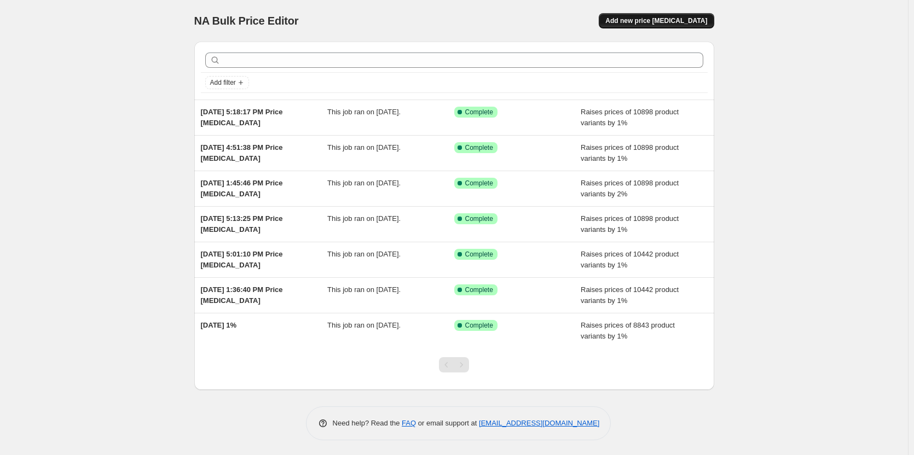 The width and height of the screenshot is (914, 455). What do you see at coordinates (454, 365) in the screenshot?
I see `nav: Pagination` at bounding box center [454, 365].